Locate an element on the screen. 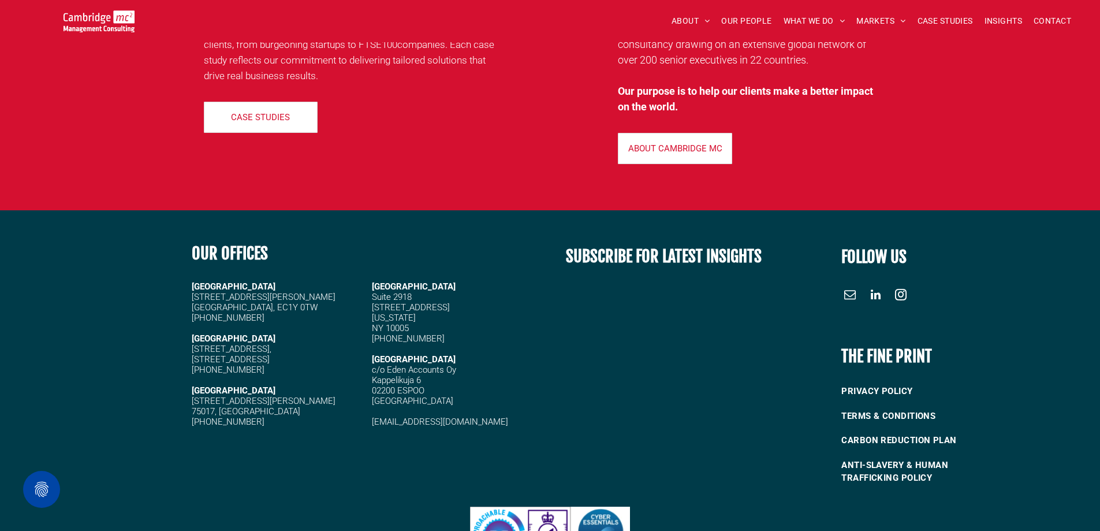 The width and height of the screenshot is (1100, 531). b: THE FINE PRINT is located at coordinates (886, 356).